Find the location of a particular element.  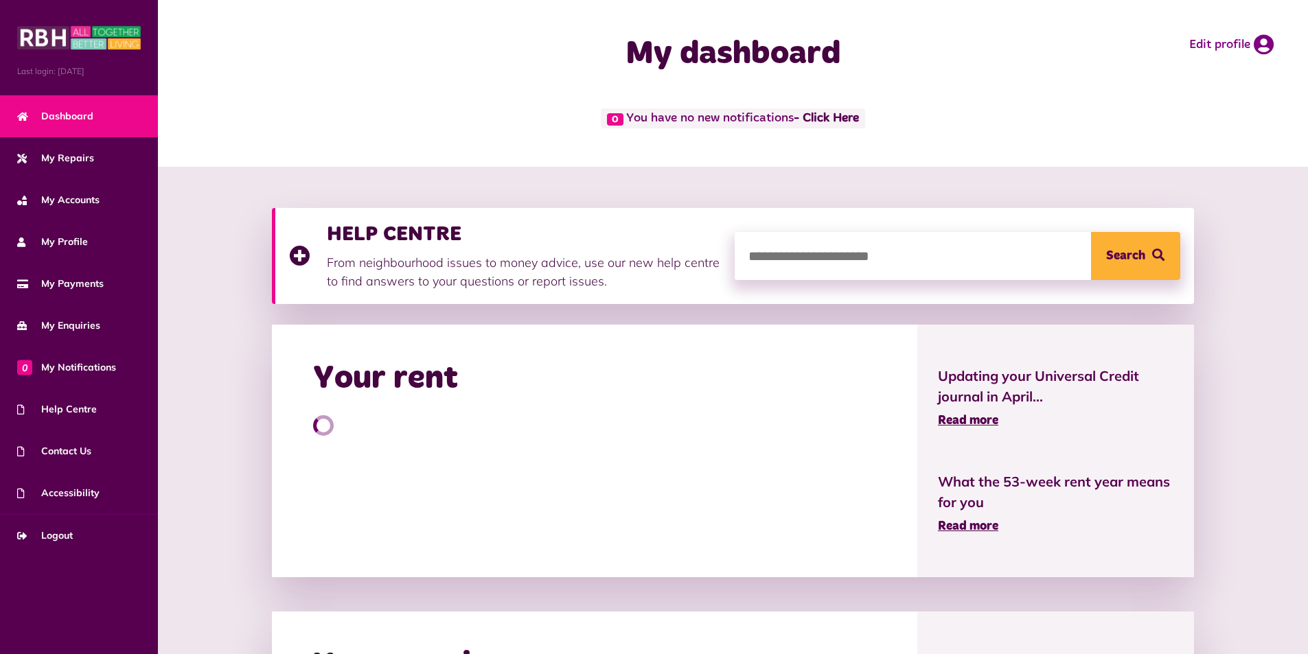

span: Contact Us is located at coordinates (54, 451).